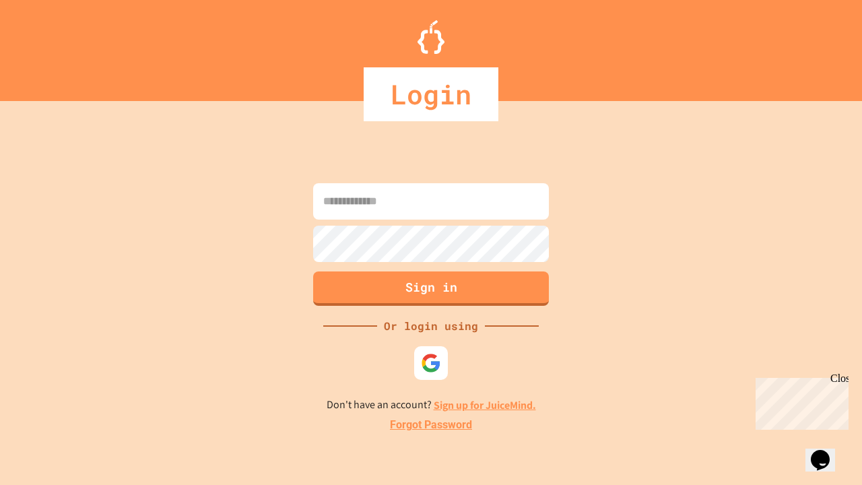 This screenshot has width=862, height=485. Describe the element at coordinates (431, 405) in the screenshot. I see `p: Don't have an account?` at that location.